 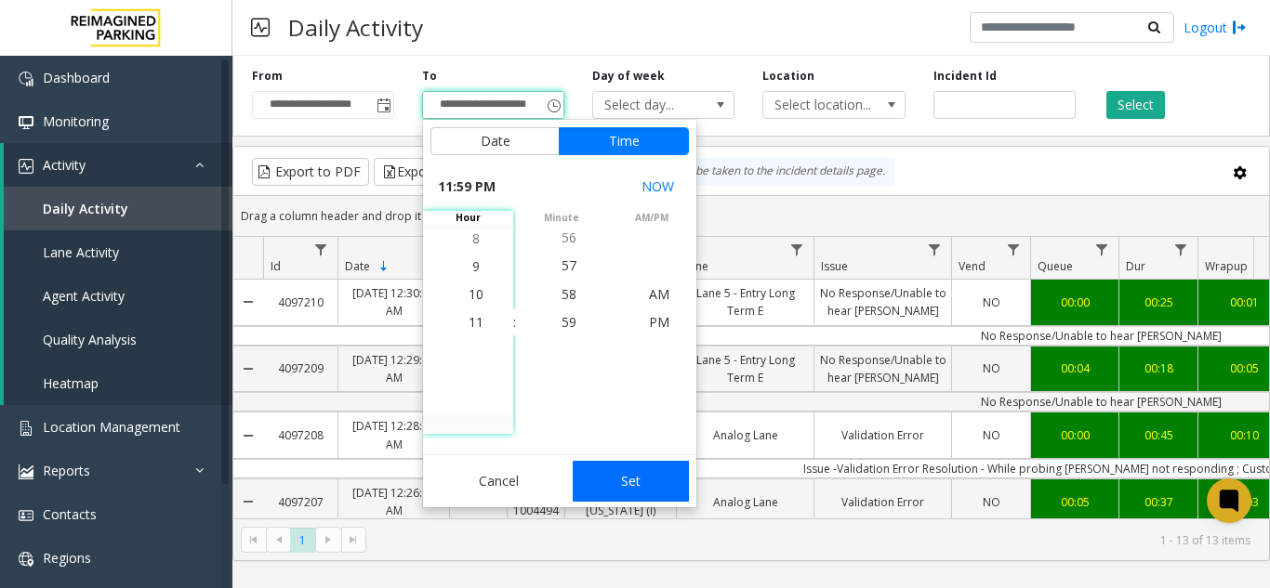 What do you see at coordinates (1075, 368) in the screenshot?
I see `div: 00:04` at bounding box center [1075, 368].